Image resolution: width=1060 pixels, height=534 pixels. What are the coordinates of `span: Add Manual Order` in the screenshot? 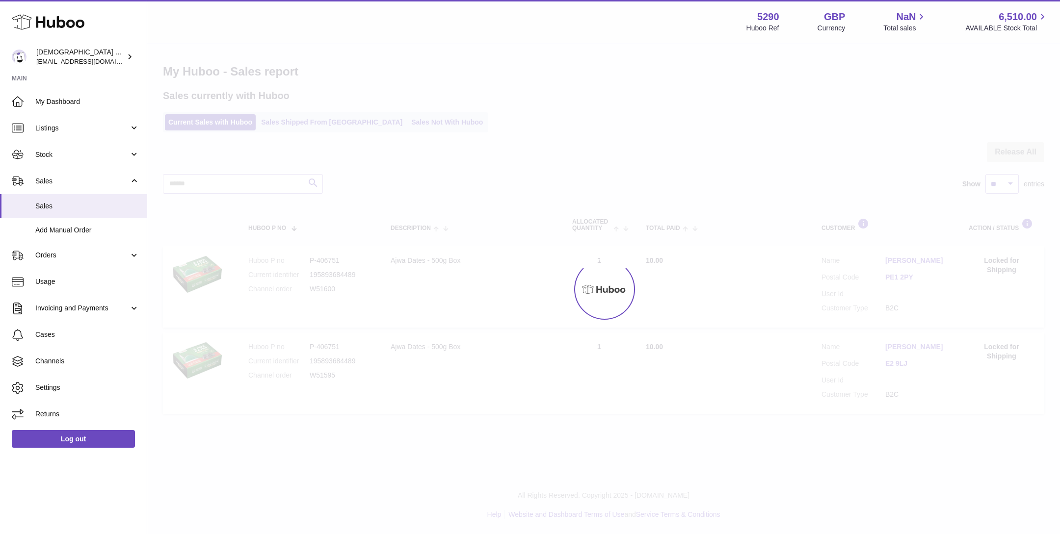 It's located at (87, 230).